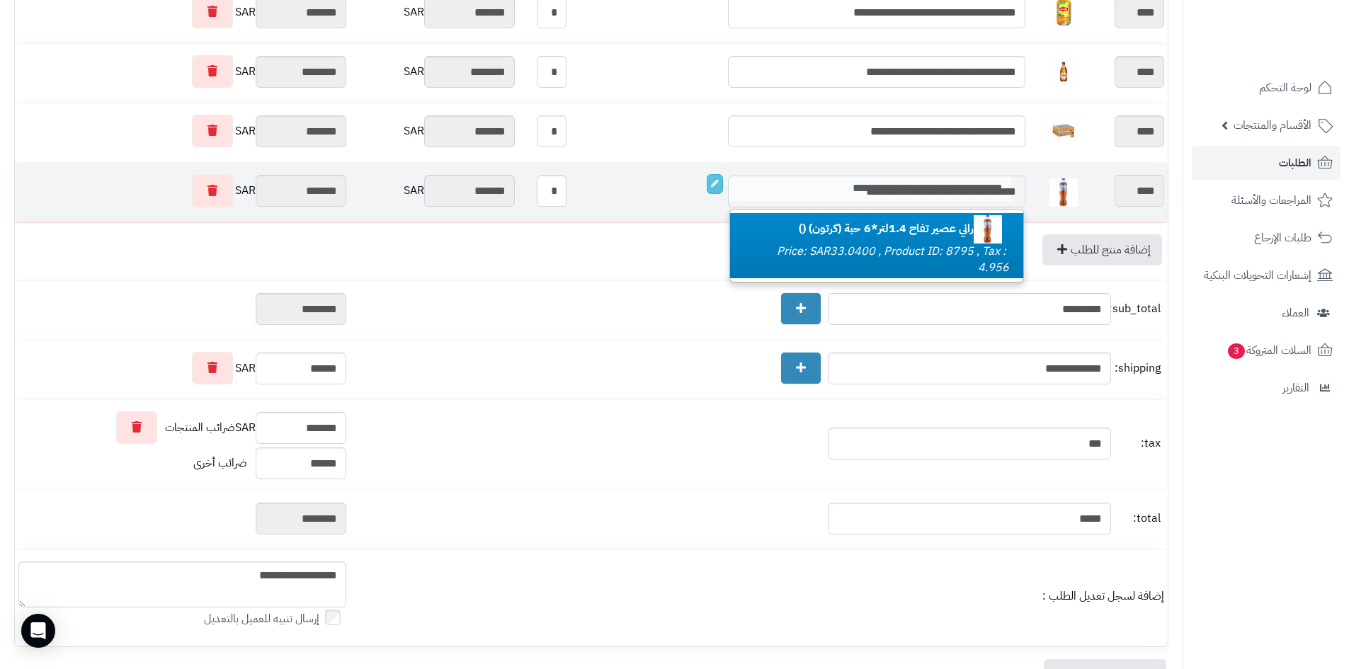 This screenshot has width=1349, height=669. What do you see at coordinates (1266, 88) in the screenshot?
I see `a: لوحة التحكم` at bounding box center [1266, 88].